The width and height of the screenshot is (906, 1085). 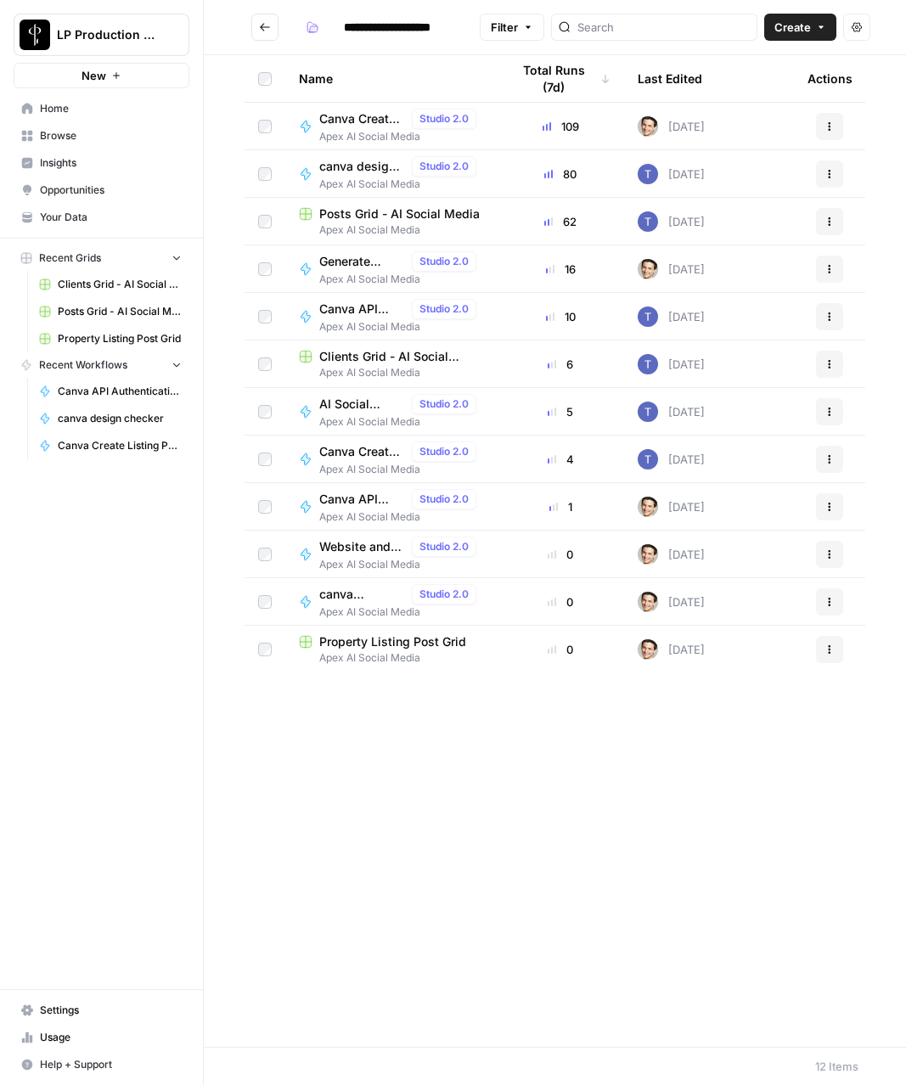 What do you see at coordinates (110, 109) in the screenshot?
I see `span: Home` at bounding box center [110, 109].